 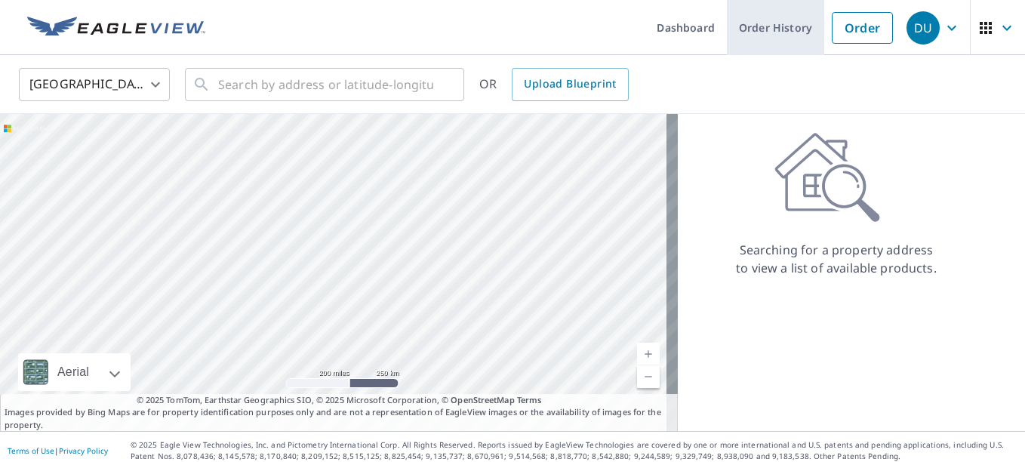 What do you see at coordinates (325, 85) in the screenshot?
I see `input: Search by address or latitude-longitude` at bounding box center [325, 85].